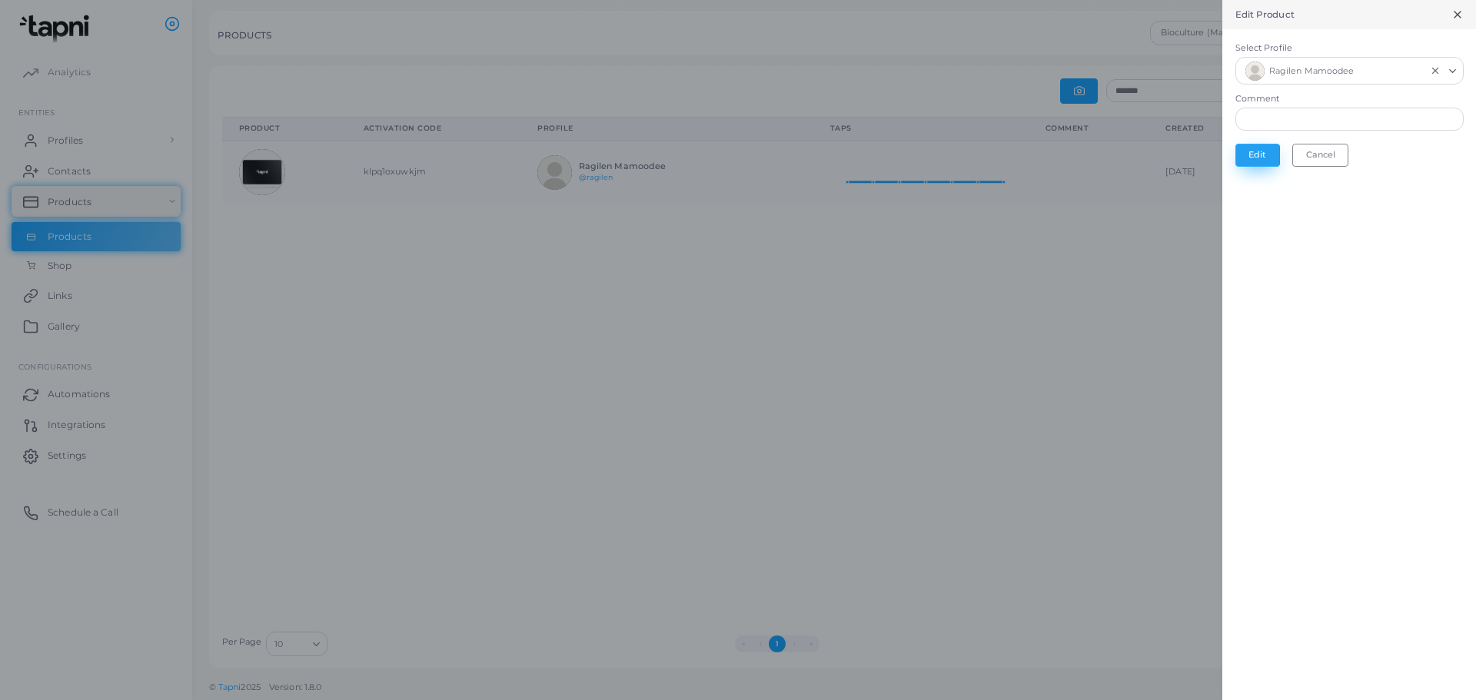  I want to click on input: Search for option, so click(1392, 71).